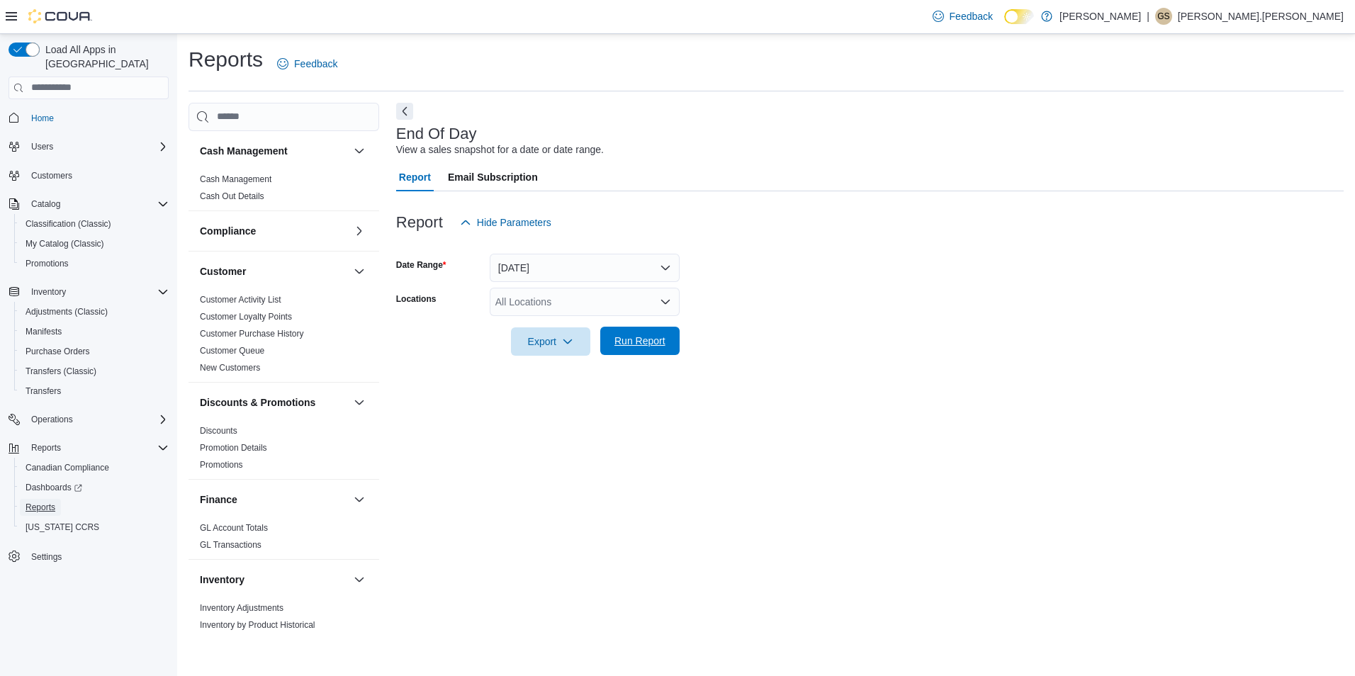 Image resolution: width=1355 pixels, height=676 pixels. What do you see at coordinates (43, 332) in the screenshot?
I see `span: Manifests` at bounding box center [43, 332].